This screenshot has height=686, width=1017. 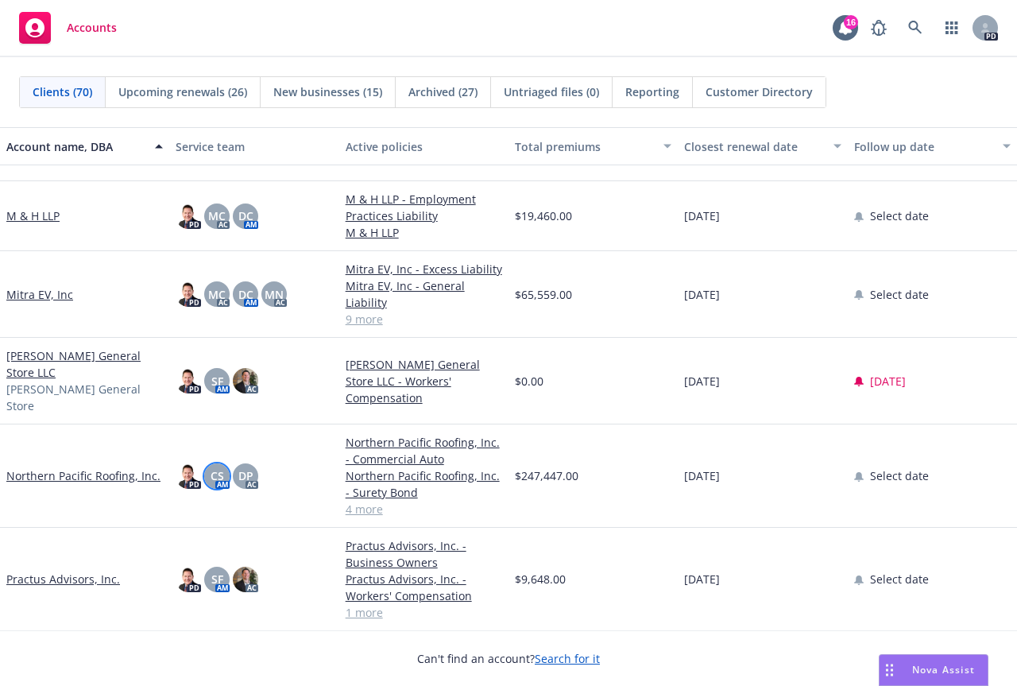 What do you see at coordinates (529, 380) in the screenshot?
I see `span: $0.00` at bounding box center [529, 380].